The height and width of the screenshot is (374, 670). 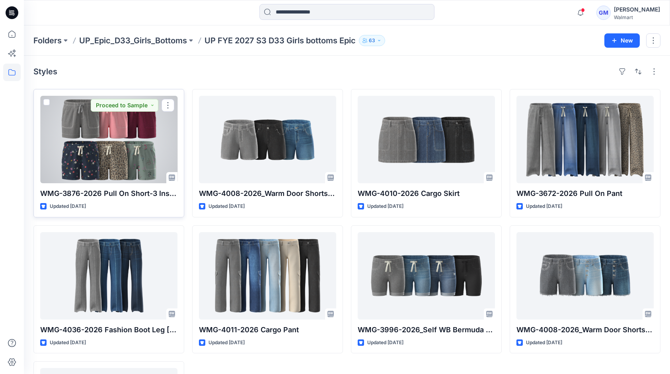 I want to click on a: WMG-4036-2026 Fashion Boot Leg Jean, so click(x=109, y=276).